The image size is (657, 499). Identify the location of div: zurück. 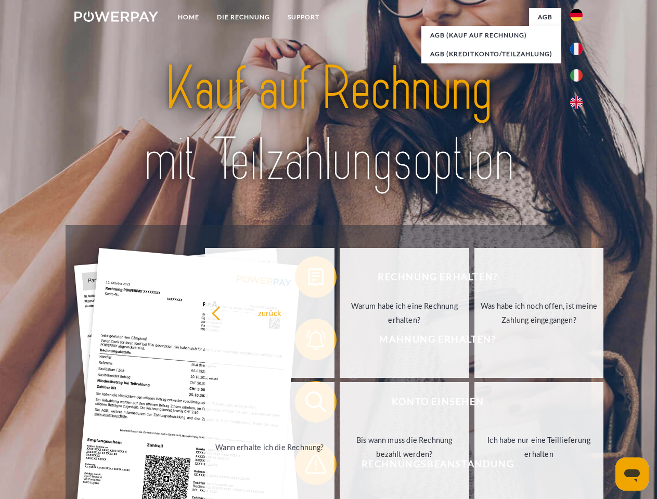
(269, 312).